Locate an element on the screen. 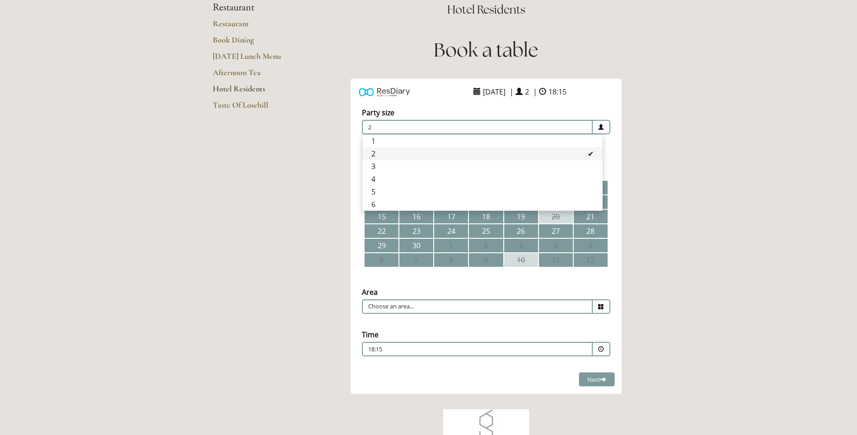  li: 4 is located at coordinates (483, 179).